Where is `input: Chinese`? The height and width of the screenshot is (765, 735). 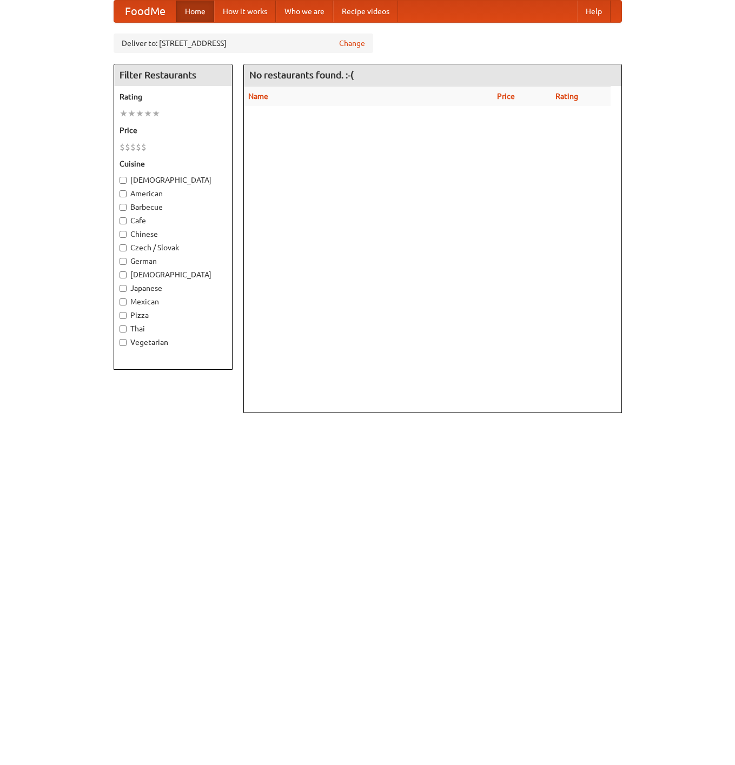
input: Chinese is located at coordinates (123, 234).